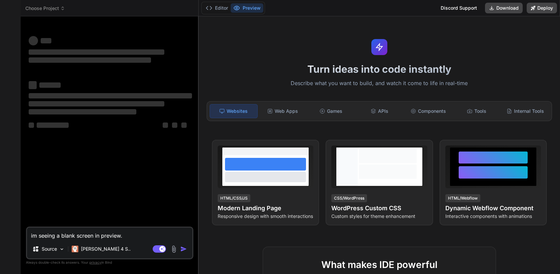 This screenshot has height=274, width=560. Describe the element at coordinates (234, 198) in the screenshot. I see `div: HTML/CSS/JS` at that location.